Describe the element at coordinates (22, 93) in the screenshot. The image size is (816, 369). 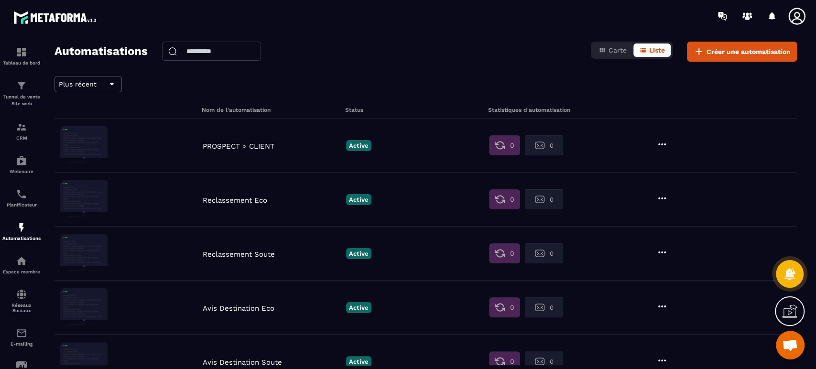
I see `a: formationformationTunnel de vente Site web` at that location.